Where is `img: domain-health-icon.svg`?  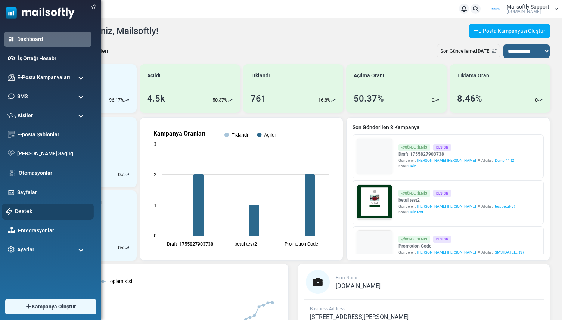 img: domain-health-icon.svg is located at coordinates (11, 154).